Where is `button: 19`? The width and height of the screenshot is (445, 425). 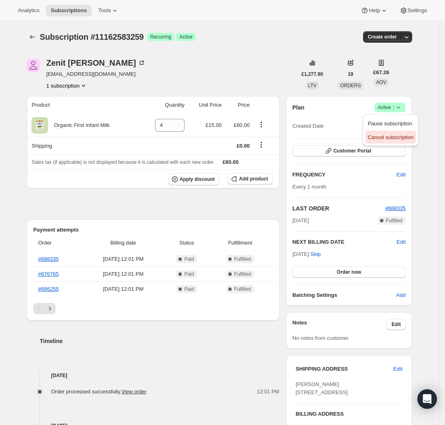
button: 19 is located at coordinates (350, 74).